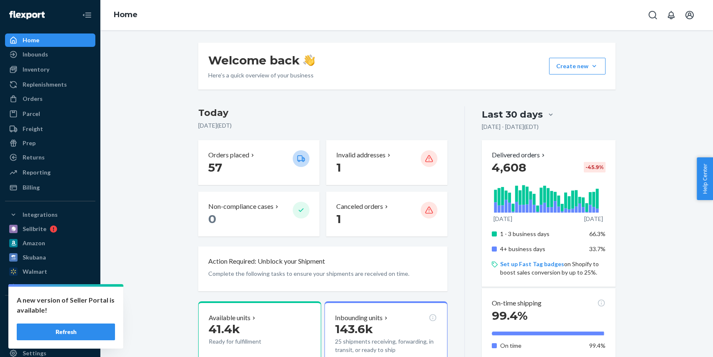  I want to click on p: Invalid addresses, so click(361, 155).